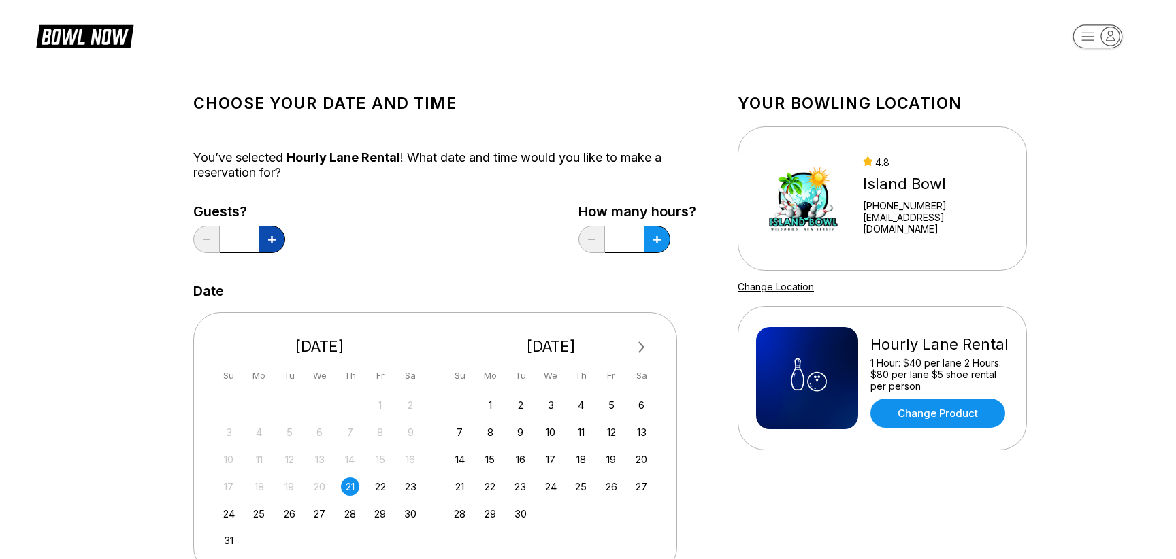 This screenshot has width=1176, height=559. What do you see at coordinates (289, 514) in the screenshot?
I see `div: Choose Tuesday, August 26th, 2025` at bounding box center [289, 514].